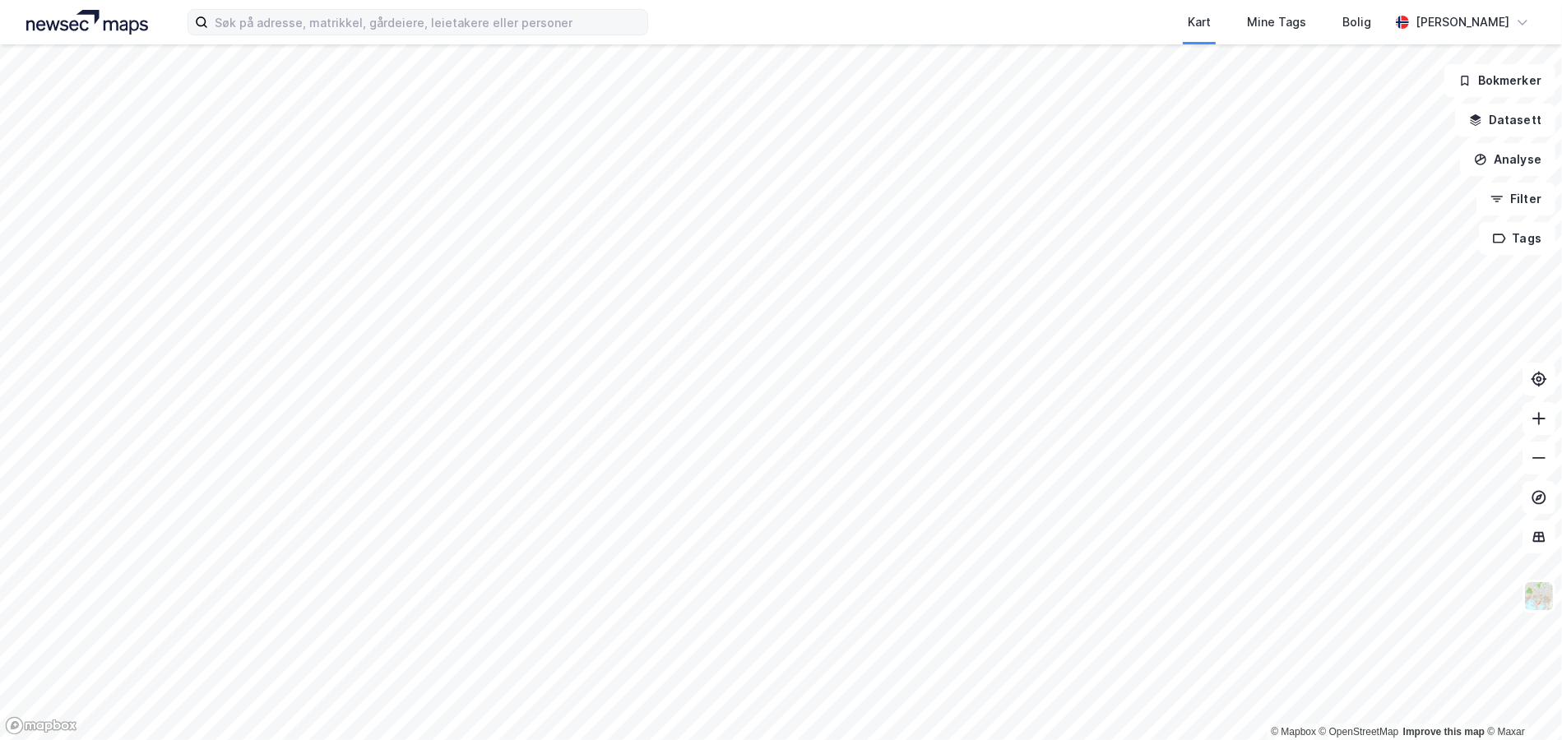  Describe the element at coordinates (1199, 22) in the screenshot. I see `div: Kart` at that location.